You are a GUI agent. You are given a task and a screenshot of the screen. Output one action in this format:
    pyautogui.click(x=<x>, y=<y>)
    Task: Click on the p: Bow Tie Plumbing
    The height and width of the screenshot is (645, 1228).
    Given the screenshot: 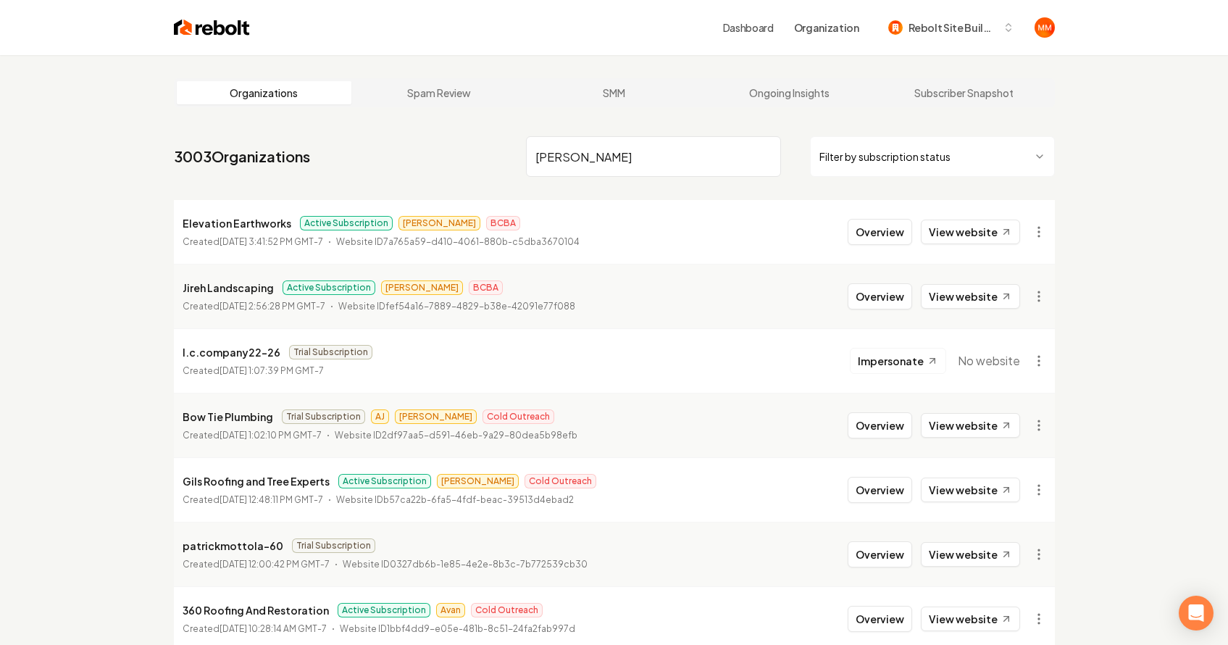 What is the action you would take?
    pyautogui.click(x=227, y=417)
    